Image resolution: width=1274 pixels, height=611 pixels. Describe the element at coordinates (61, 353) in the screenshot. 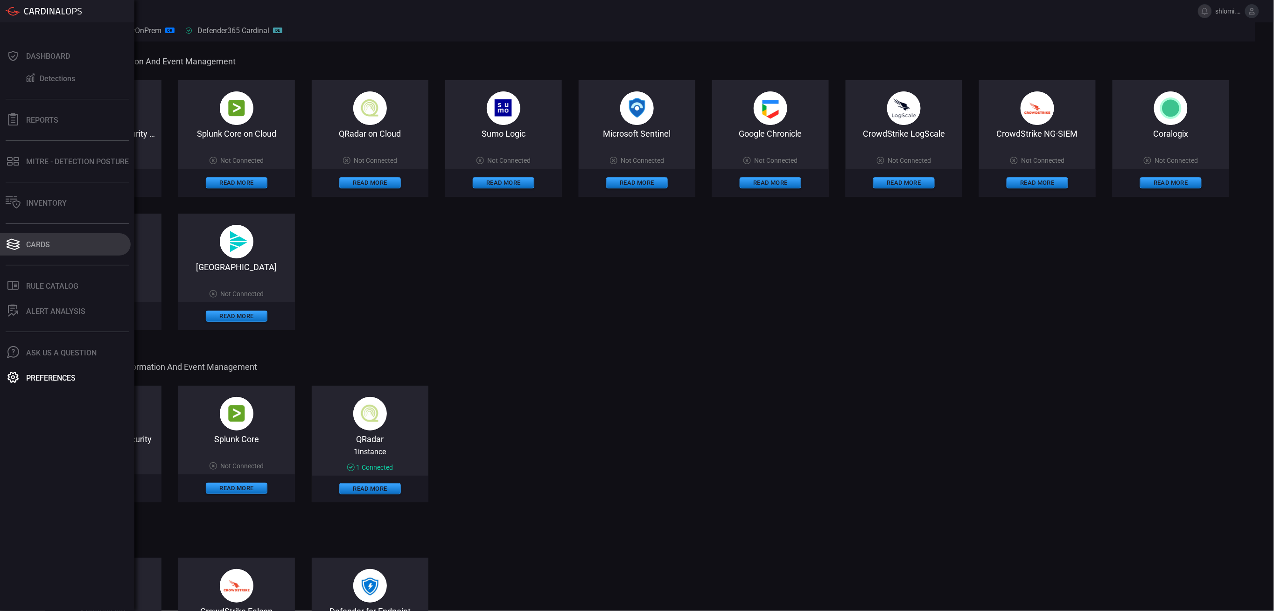

I see `div: Ask Us A Question` at that location.